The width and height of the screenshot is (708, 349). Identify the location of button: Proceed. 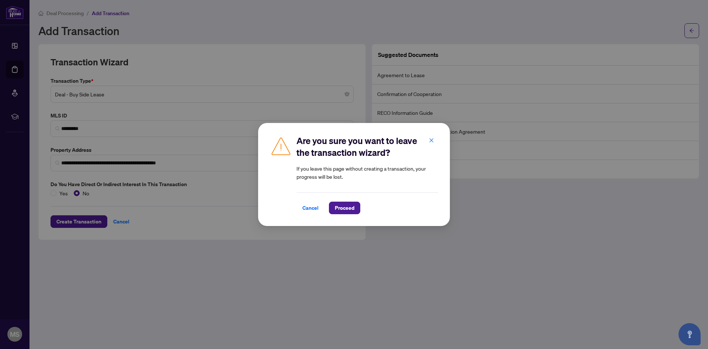
(345, 208).